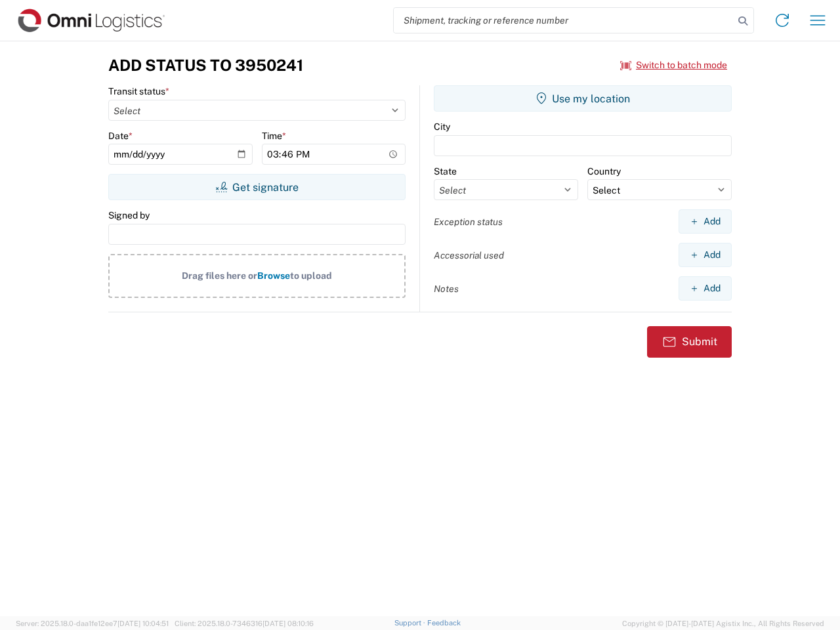 Image resolution: width=840 pixels, height=630 pixels. What do you see at coordinates (311, 276) in the screenshot?
I see `span: to upload` at bounding box center [311, 276].